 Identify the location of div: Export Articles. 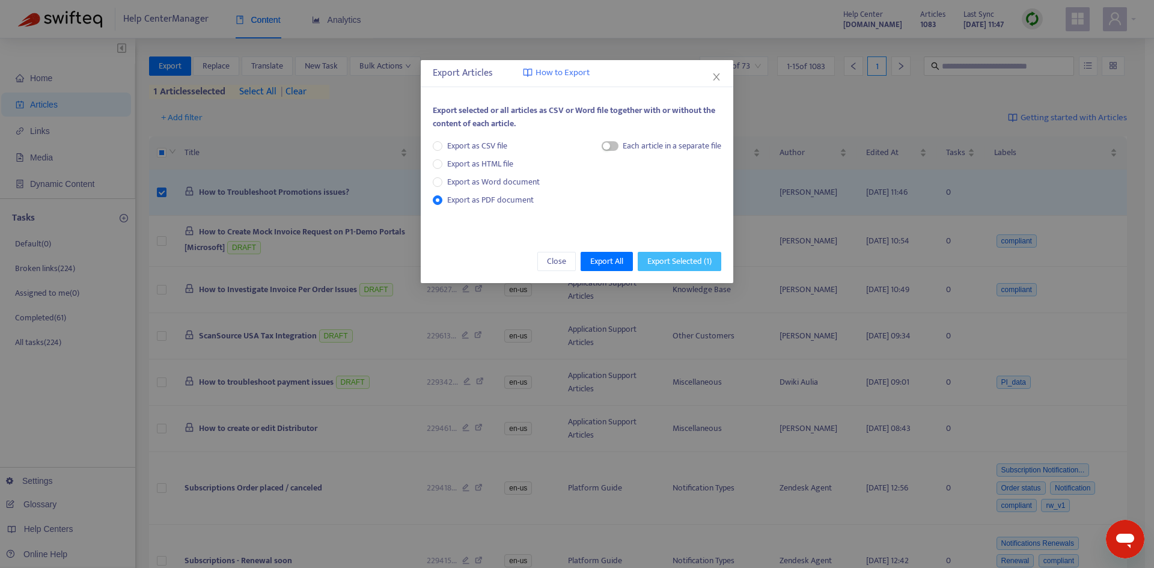
(577, 73).